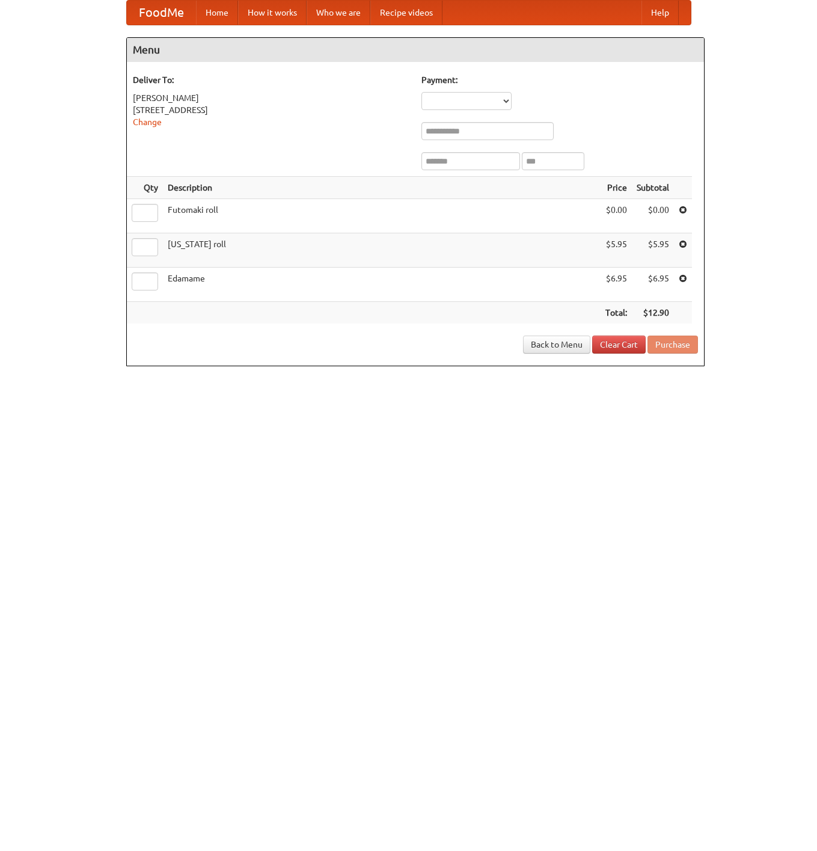 Image resolution: width=817 pixels, height=851 pixels. I want to click on td: Edamame, so click(382, 284).